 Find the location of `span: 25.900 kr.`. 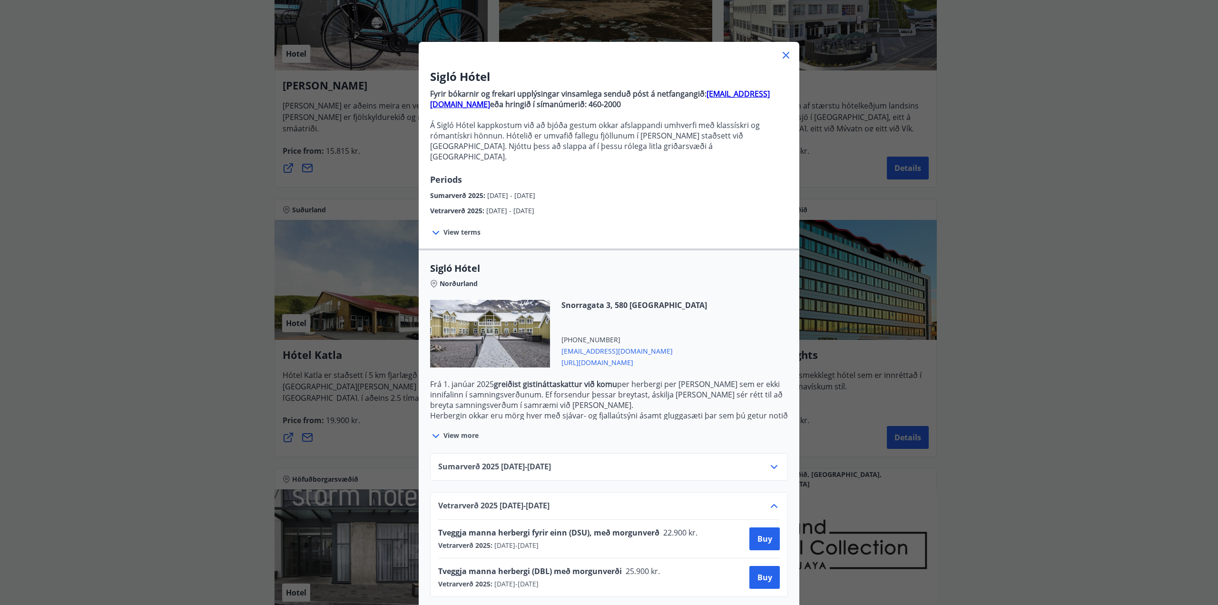

span: 25.900 kr. is located at coordinates (642, 571).